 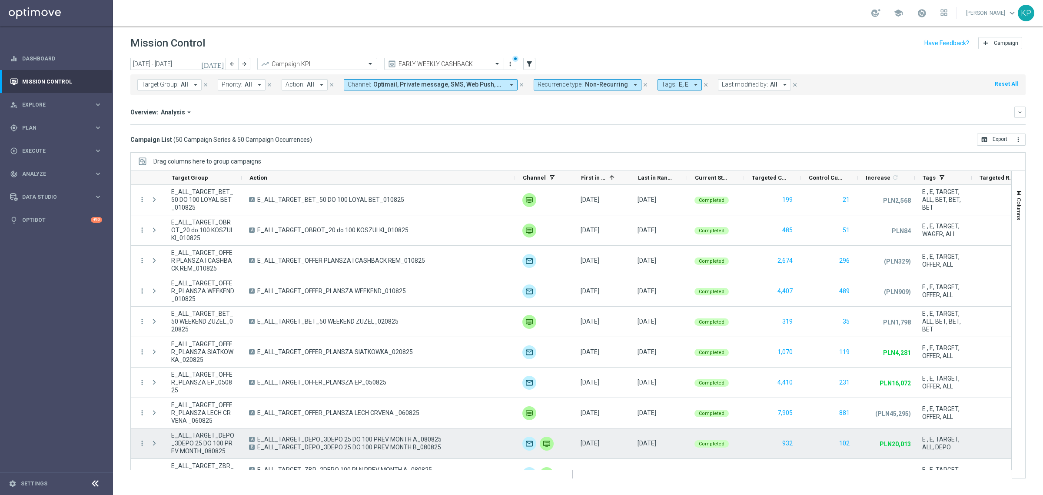 What do you see at coordinates (221, 140) in the screenshot?
I see `h3: Campaign List` at bounding box center [221, 140].